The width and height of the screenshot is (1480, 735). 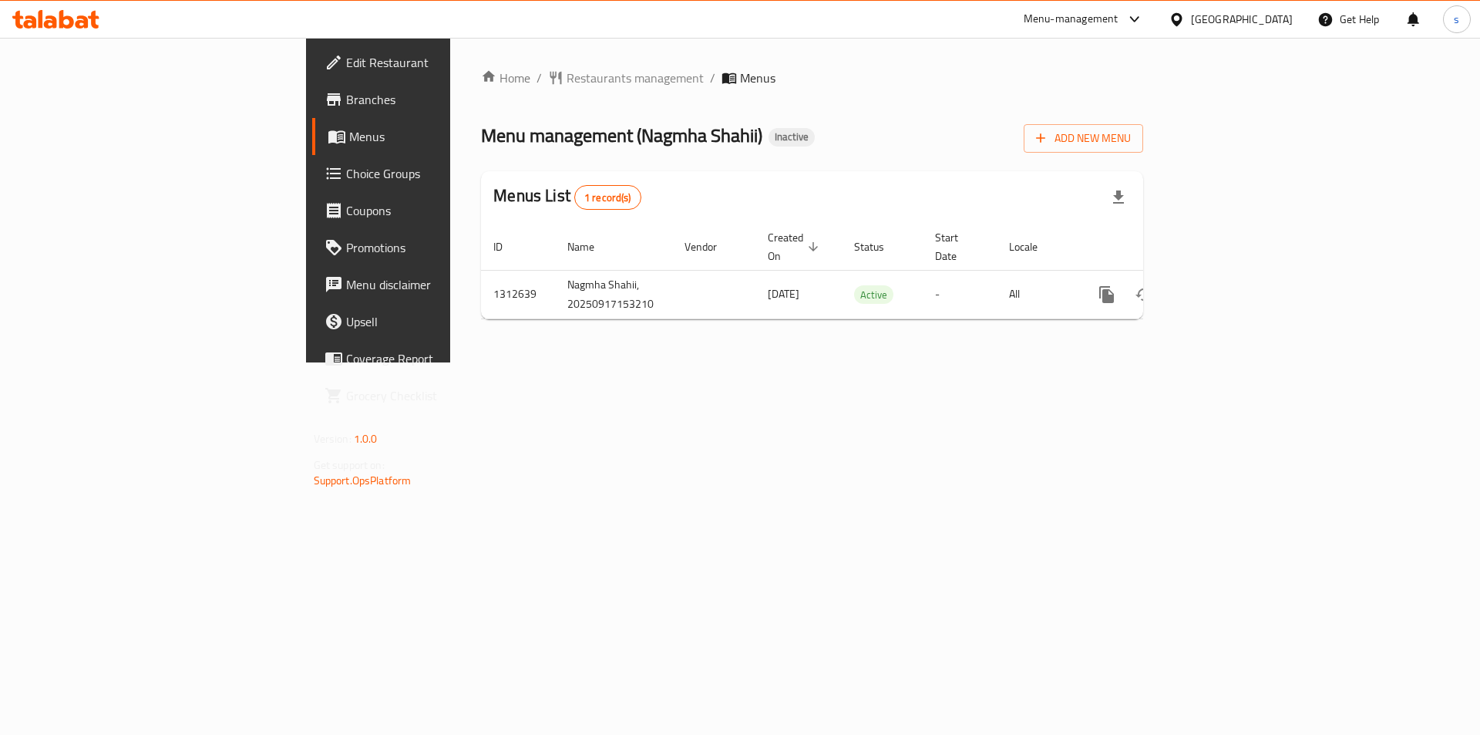 What do you see at coordinates (365, 439) in the screenshot?
I see `span: 1.0.0` at bounding box center [365, 439].